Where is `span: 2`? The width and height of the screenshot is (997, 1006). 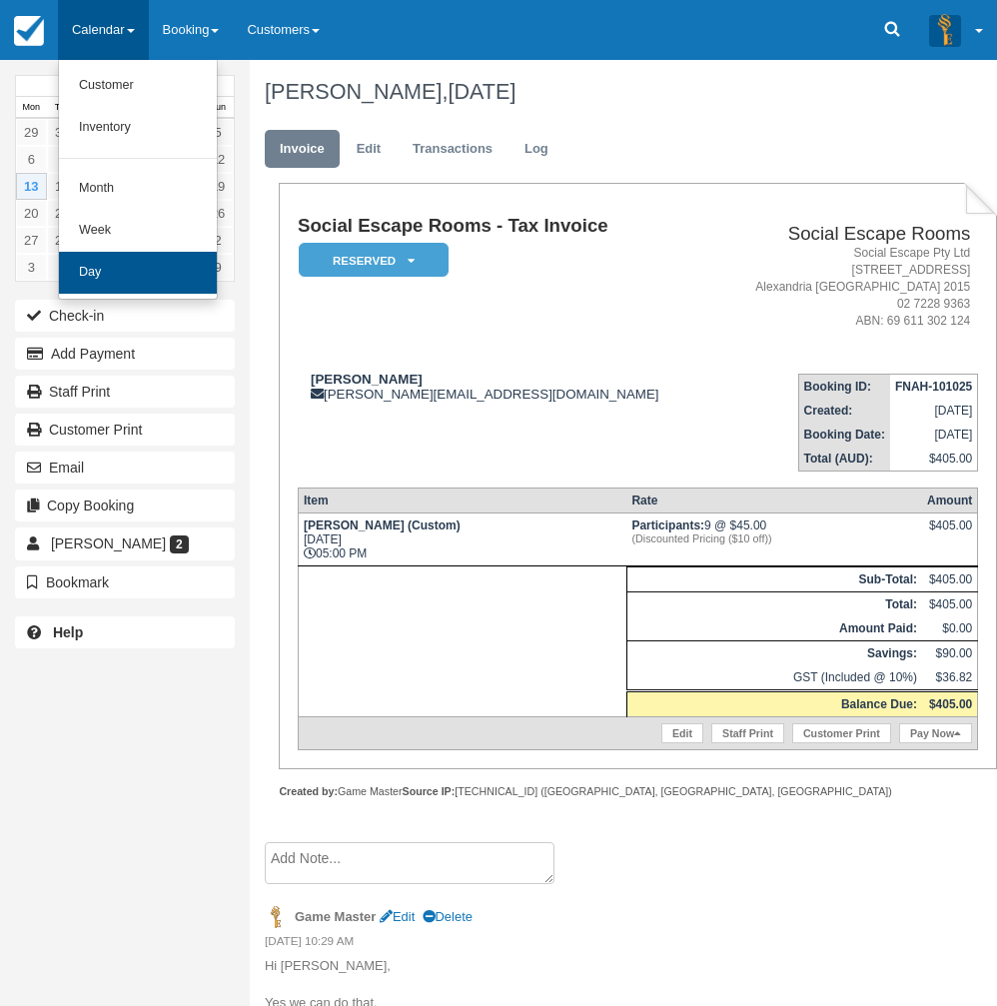
span: 2 is located at coordinates (179, 545).